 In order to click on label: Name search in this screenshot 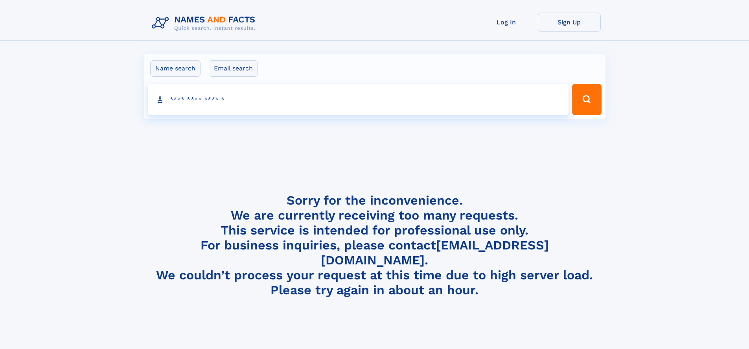, I will do `click(175, 68)`.